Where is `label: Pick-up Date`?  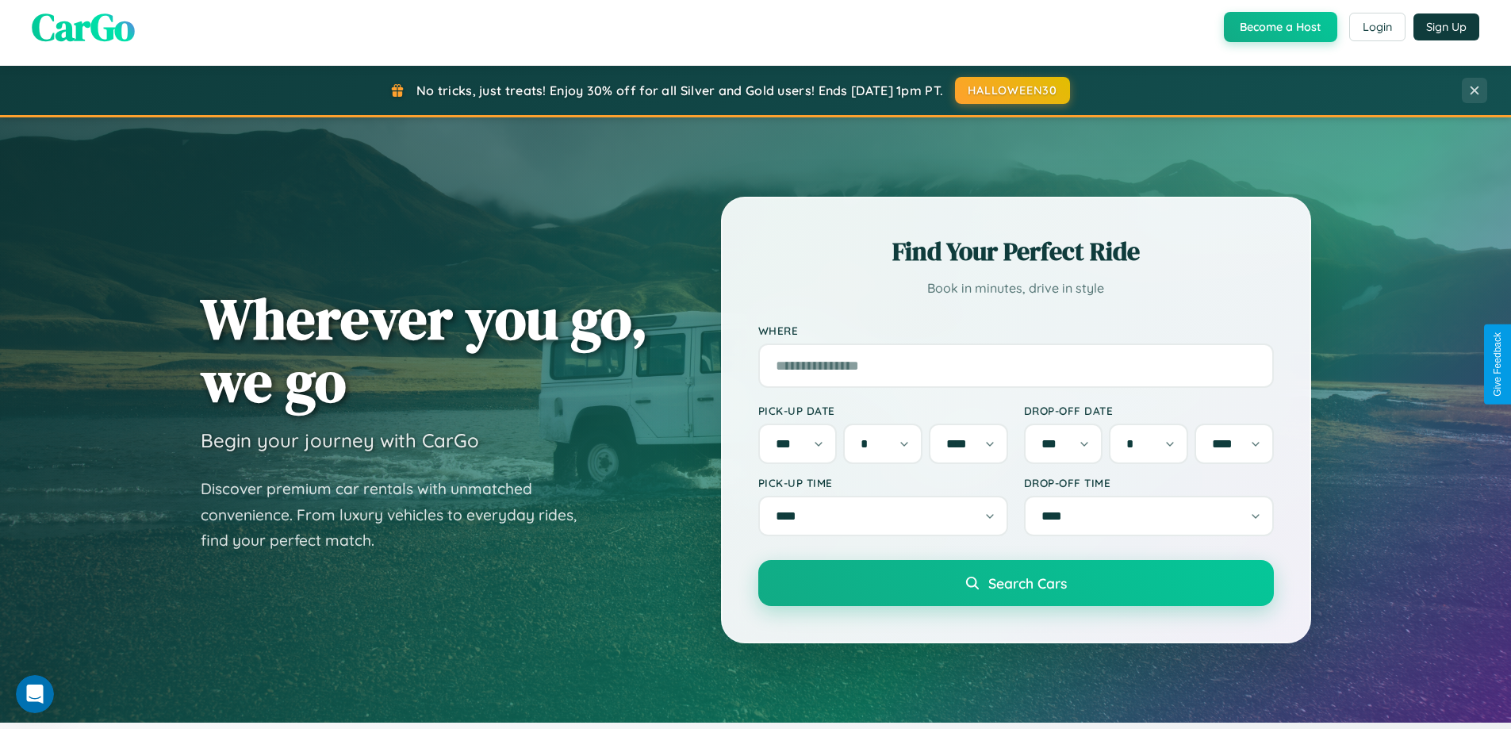
label: Pick-up Date is located at coordinates (883, 410).